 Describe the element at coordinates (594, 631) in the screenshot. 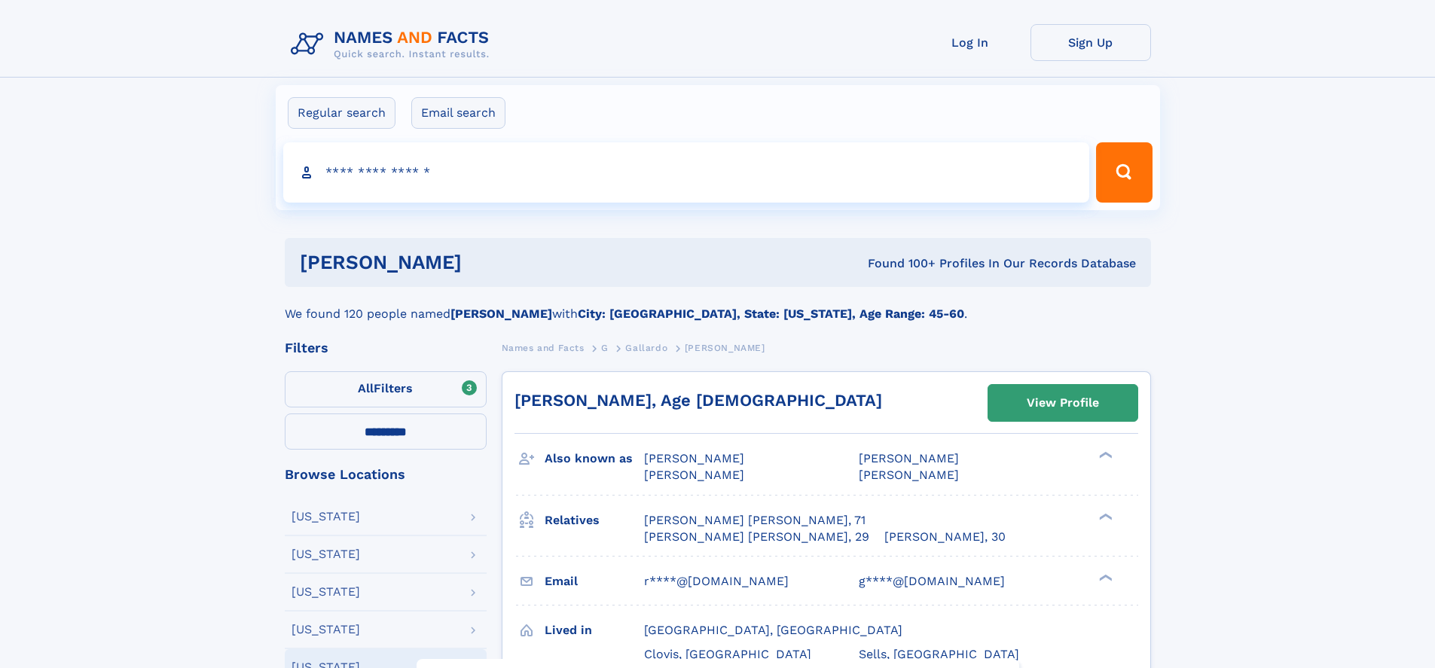

I see `h3: Lived in` at that location.